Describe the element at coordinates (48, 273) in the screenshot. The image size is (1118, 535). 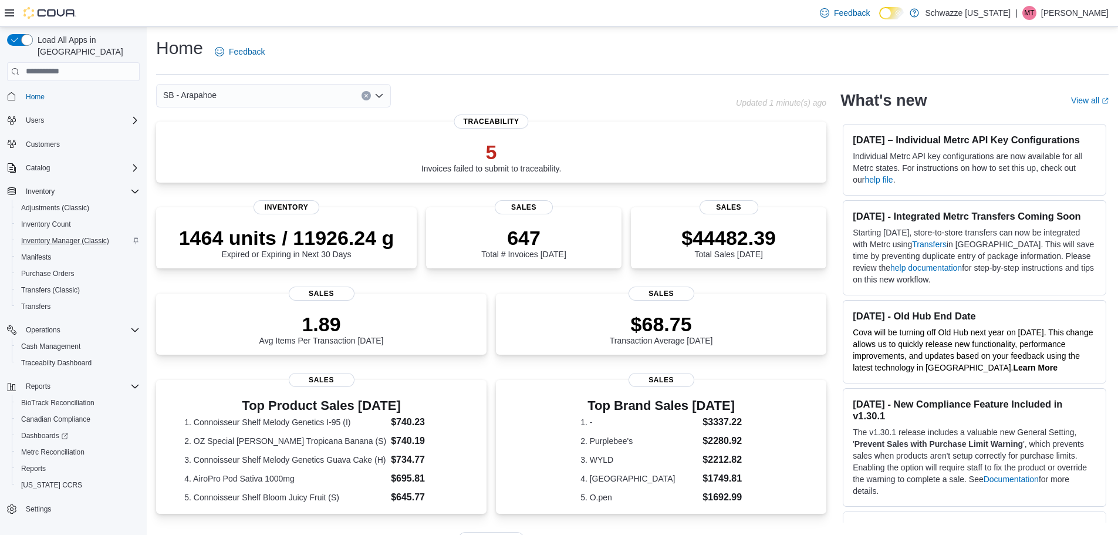
I see `a: Purchase Orders` at that location.